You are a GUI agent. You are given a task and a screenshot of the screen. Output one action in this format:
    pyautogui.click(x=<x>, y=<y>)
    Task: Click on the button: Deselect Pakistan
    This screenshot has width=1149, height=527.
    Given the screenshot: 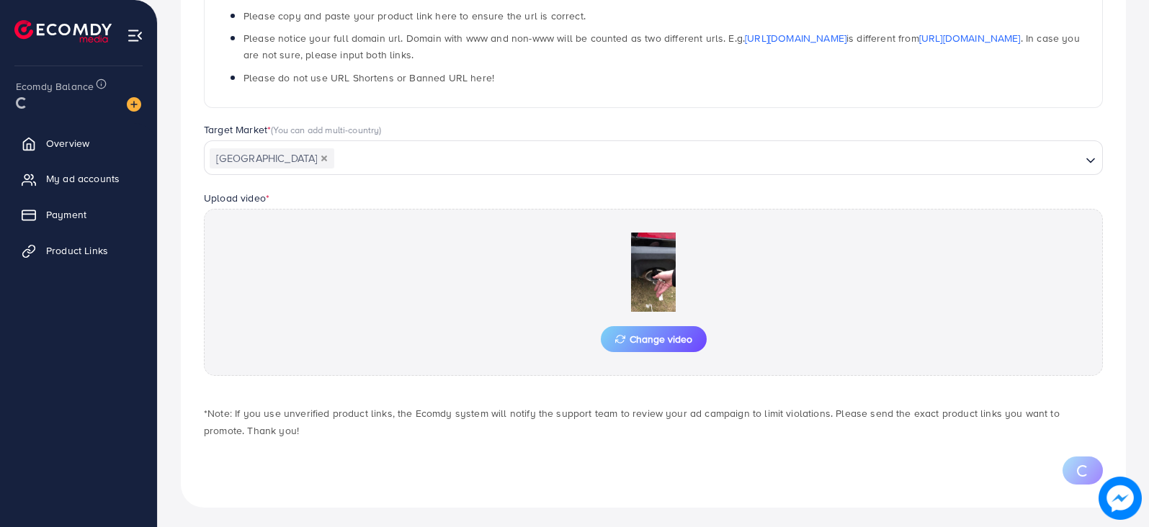 What is the action you would take?
    pyautogui.click(x=324, y=158)
    